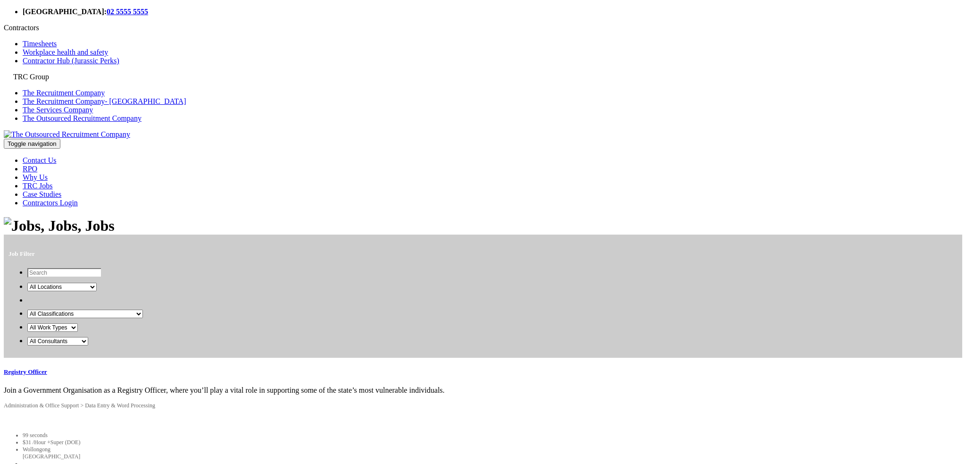 The width and height of the screenshot is (966, 464). What do you see at coordinates (25, 371) in the screenshot?
I see `a: Registry Officer` at bounding box center [25, 371].